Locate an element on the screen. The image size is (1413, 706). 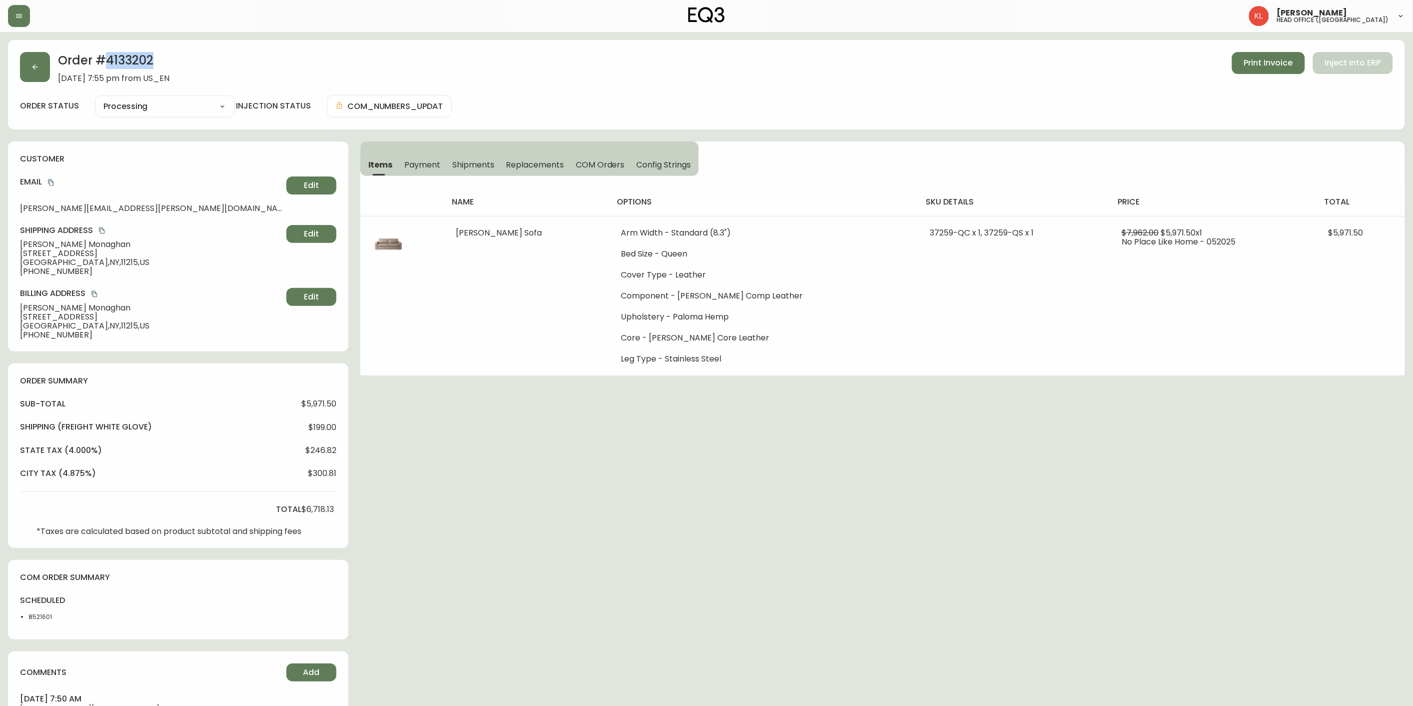
span: Shipments is located at coordinates (473, 164).